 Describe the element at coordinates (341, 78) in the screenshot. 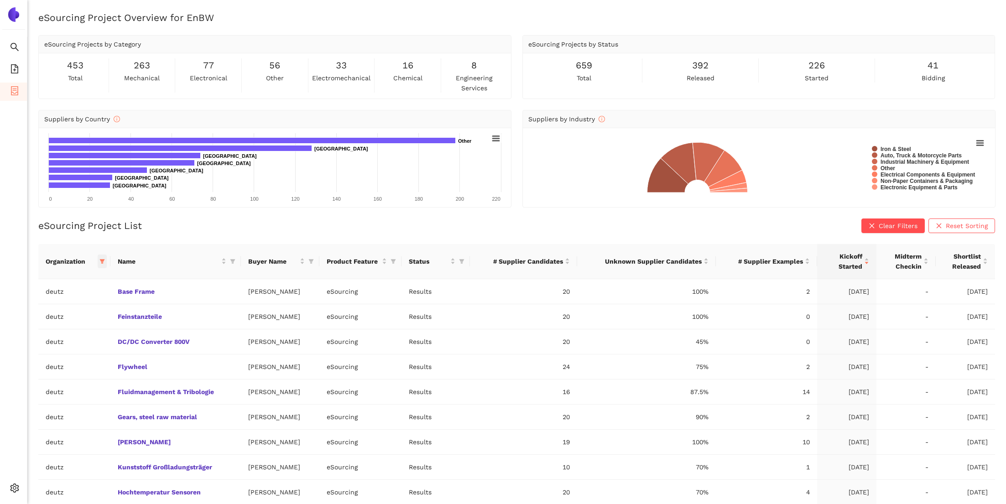

I see `span: electromechanical` at that location.